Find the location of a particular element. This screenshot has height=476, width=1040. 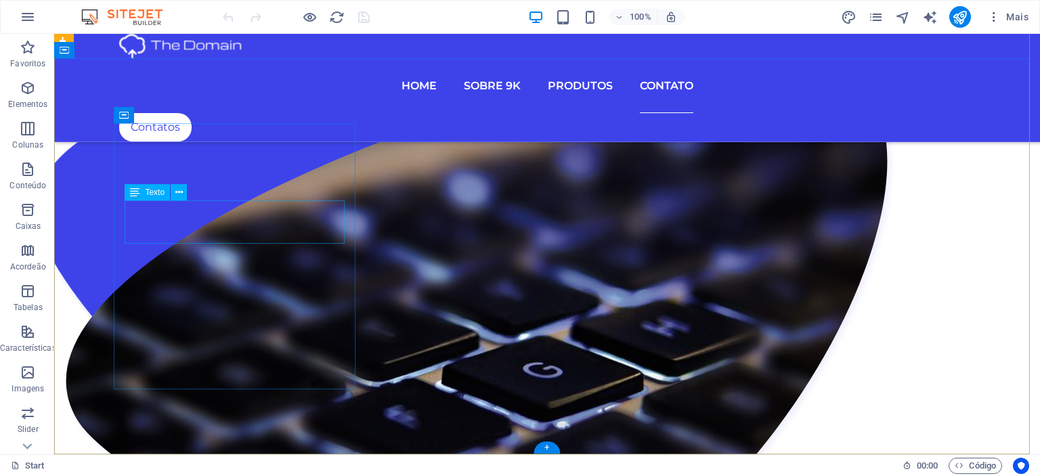

button: Mais is located at coordinates (1008, 17).